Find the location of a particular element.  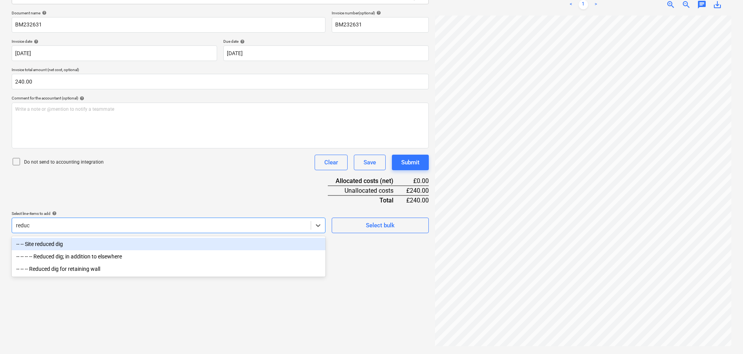

input: Invoice number is located at coordinates (380, 25).